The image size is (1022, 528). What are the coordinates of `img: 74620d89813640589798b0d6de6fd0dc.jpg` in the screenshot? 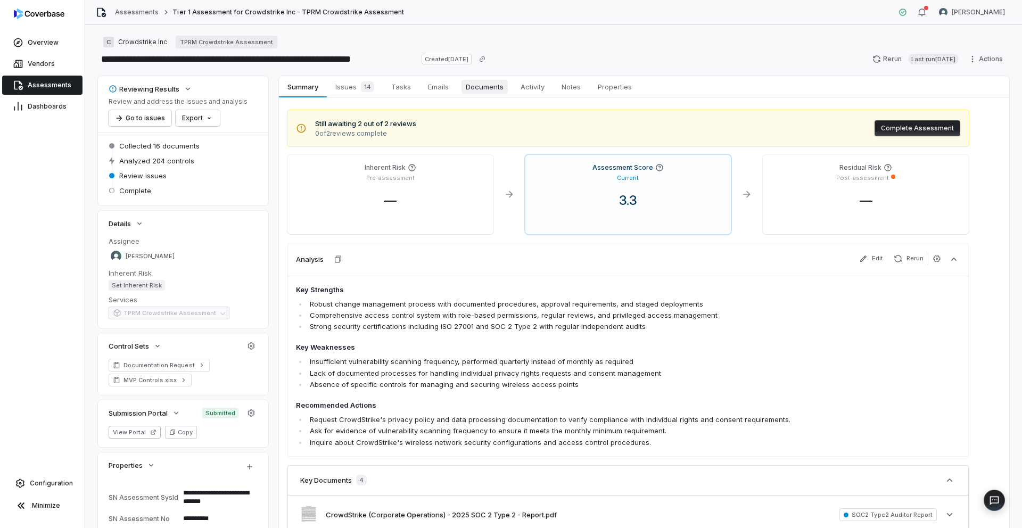 It's located at (309, 515).